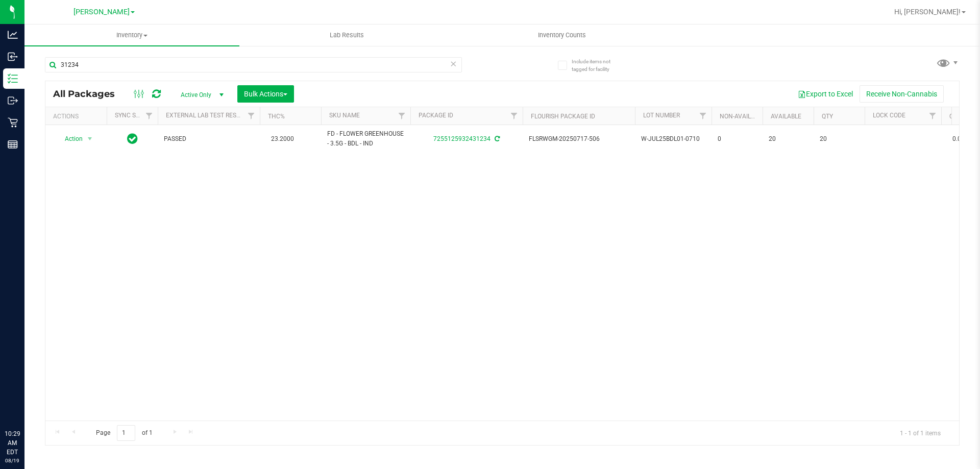 This screenshot has height=469, width=980. What do you see at coordinates (496, 139) in the screenshot?
I see `span: Sync from Compliance System` at bounding box center [496, 139].